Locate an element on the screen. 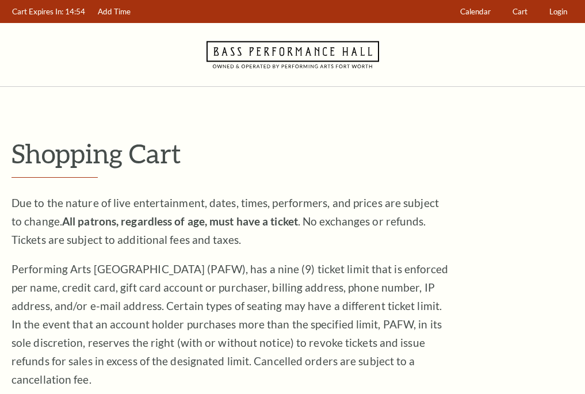 The image size is (585, 394). span: Due to the nature of live entertainment, dates, times, performers, and prices are subject to chan... is located at coordinates (225, 221).